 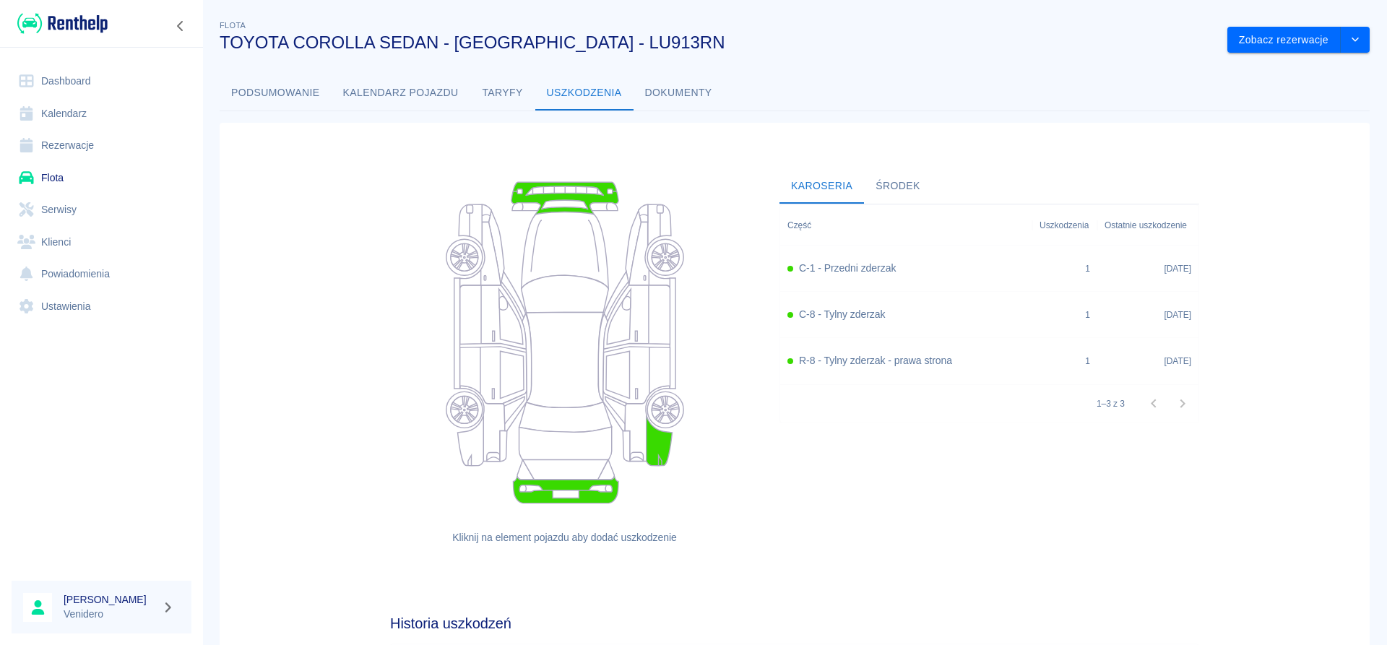 I want to click on span: Flota, so click(x=233, y=25).